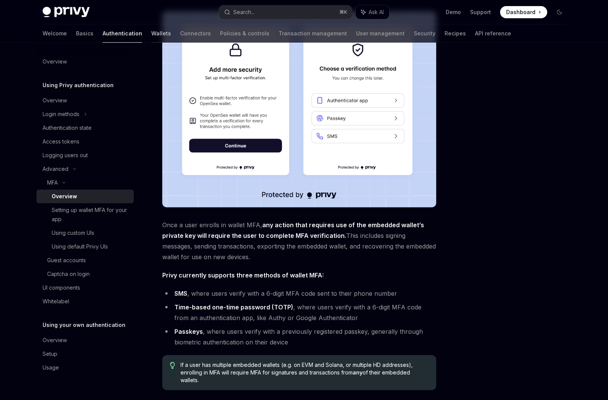 Image resolution: width=608 pixels, height=400 pixels. Describe the element at coordinates (56, 169) in the screenshot. I see `div: Advanced` at that location.